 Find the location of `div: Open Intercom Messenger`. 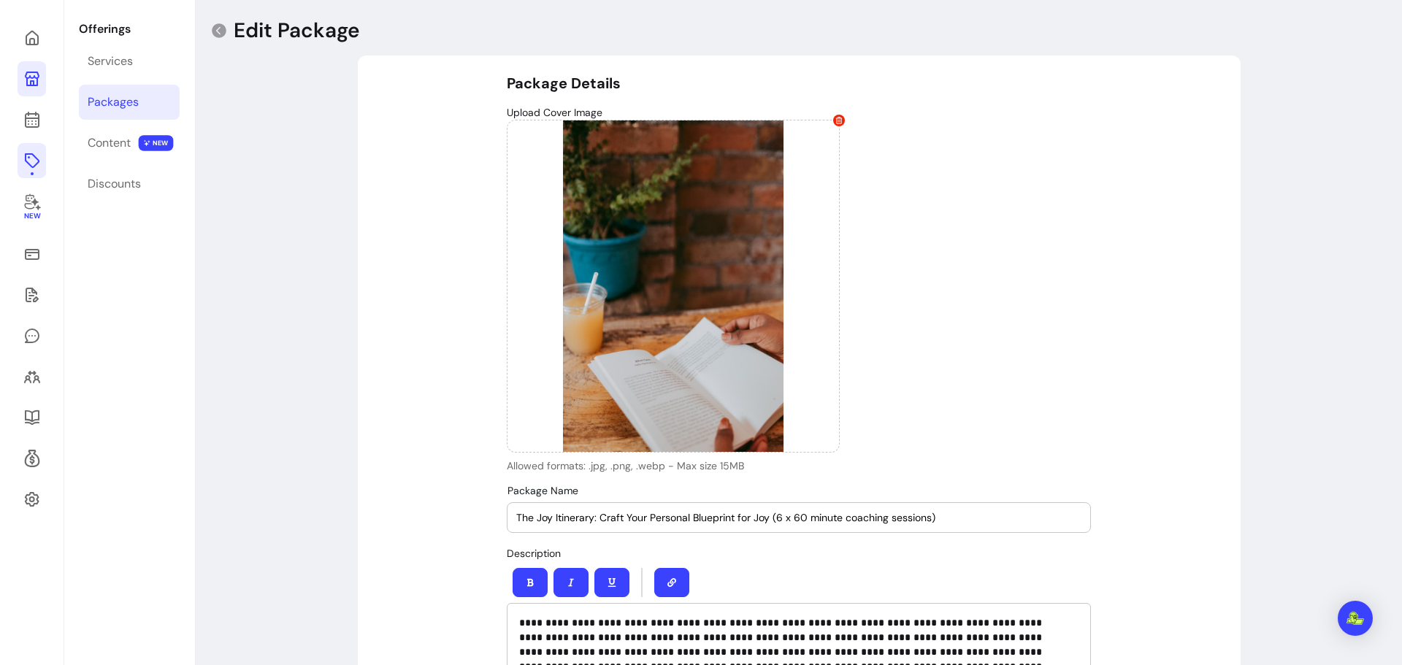

div: Open Intercom Messenger is located at coordinates (1356, 619).